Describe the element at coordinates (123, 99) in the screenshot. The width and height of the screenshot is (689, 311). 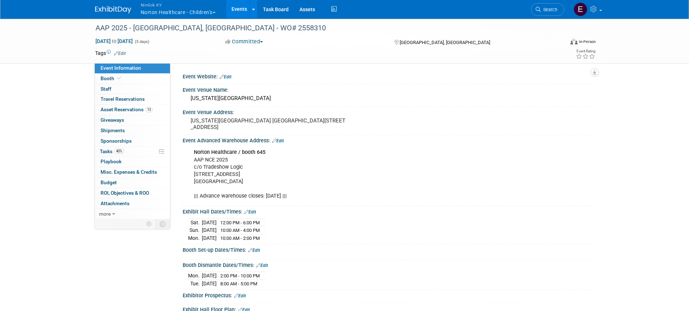
I see `span: Travel Reservations` at that location.